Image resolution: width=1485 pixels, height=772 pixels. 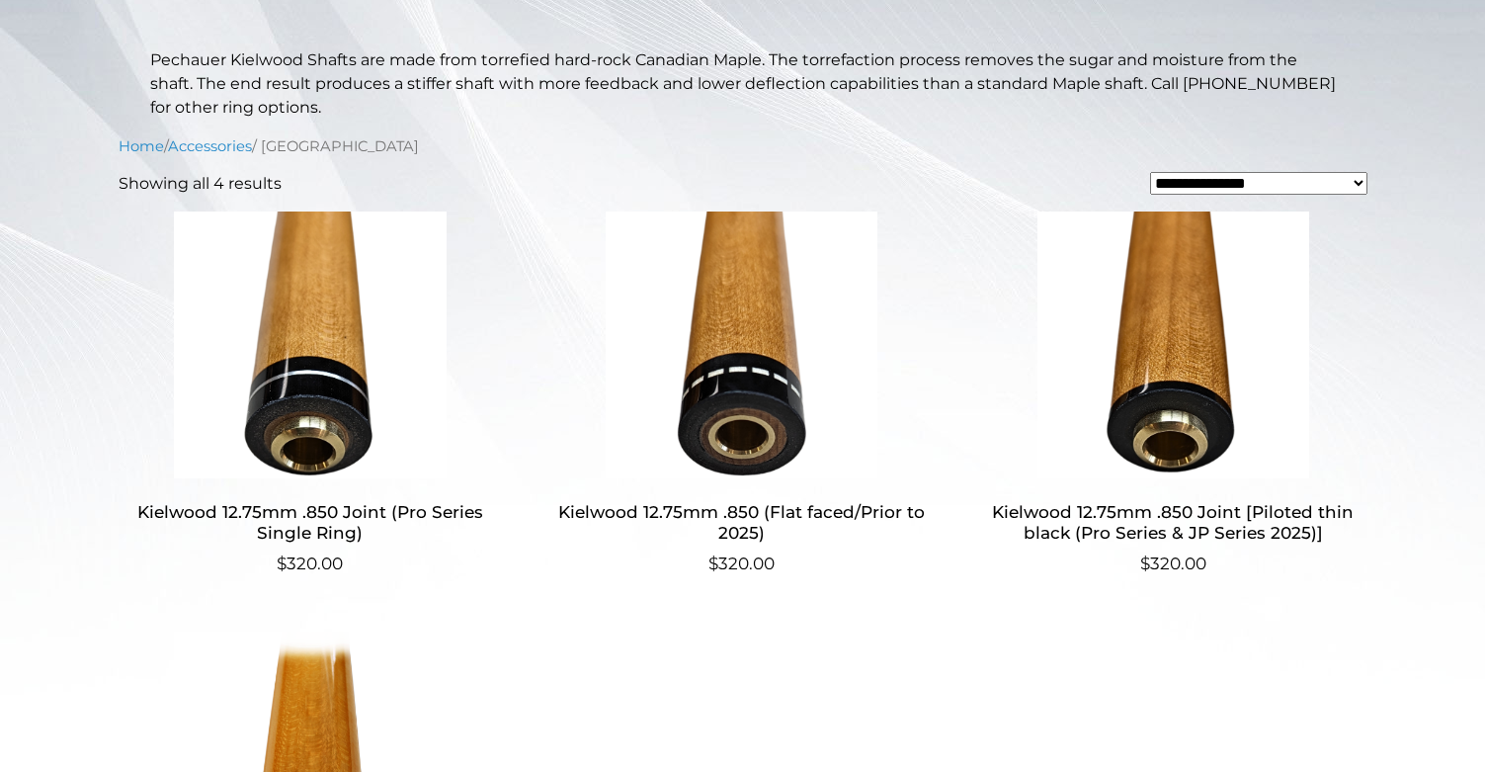 What do you see at coordinates (200, 184) in the screenshot?
I see `p: Showing all 4 results` at bounding box center [200, 184].